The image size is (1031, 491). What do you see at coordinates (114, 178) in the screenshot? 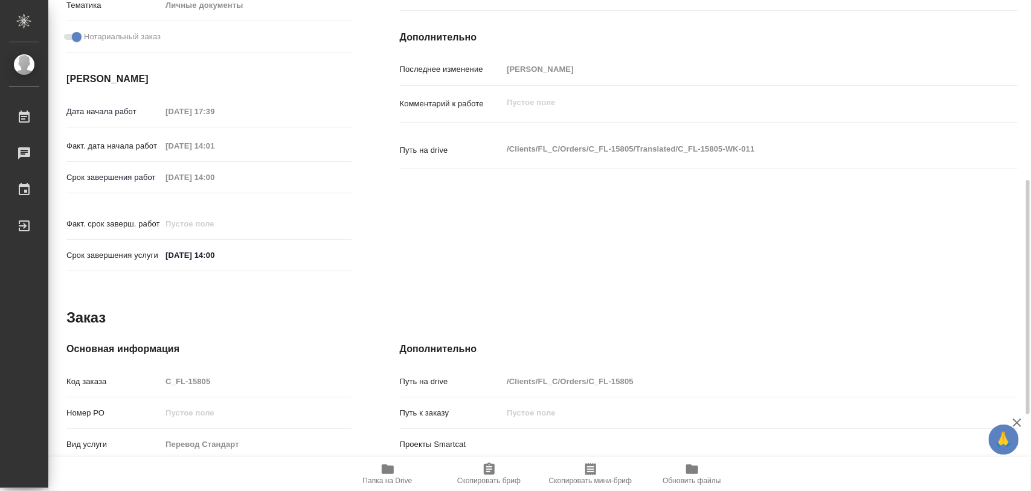
I see `p: Срок завершения работ` at bounding box center [114, 178].